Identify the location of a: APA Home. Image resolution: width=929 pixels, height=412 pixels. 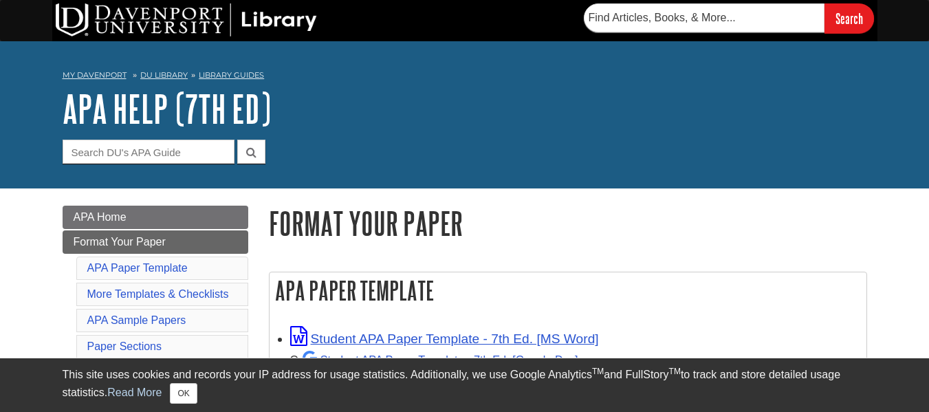
(155, 217).